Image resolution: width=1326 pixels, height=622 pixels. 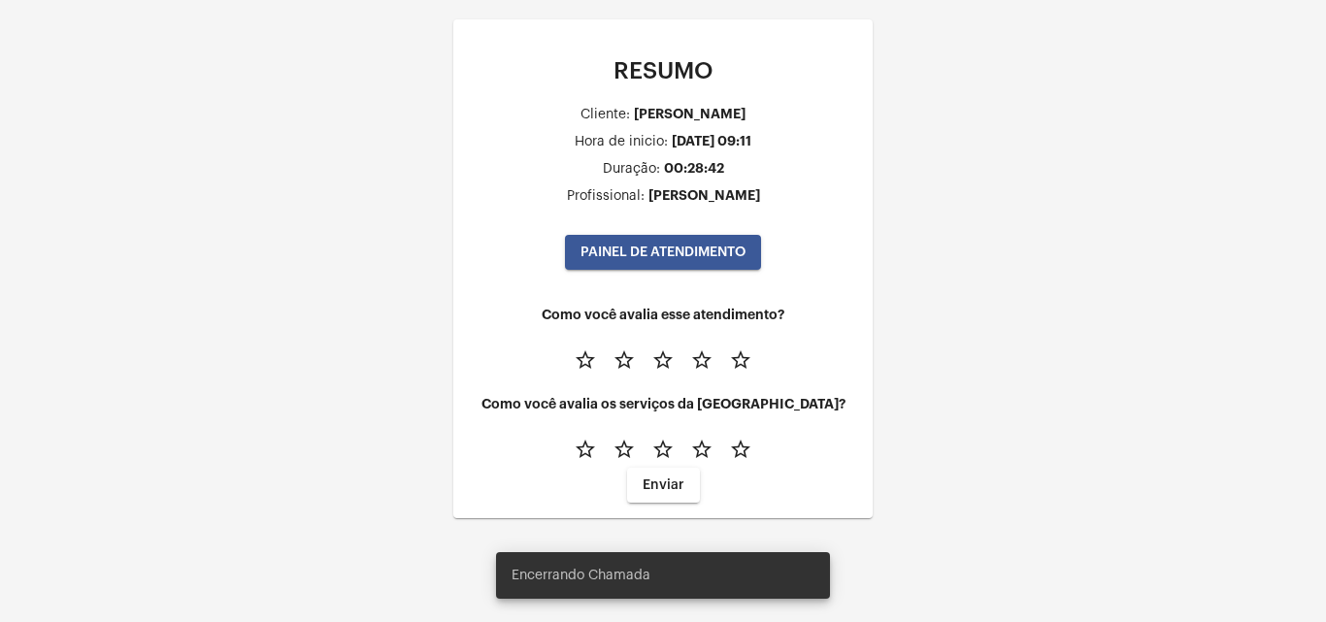 What do you see at coordinates (580, 576) in the screenshot?
I see `span: Encerrando Chamada` at bounding box center [580, 576].